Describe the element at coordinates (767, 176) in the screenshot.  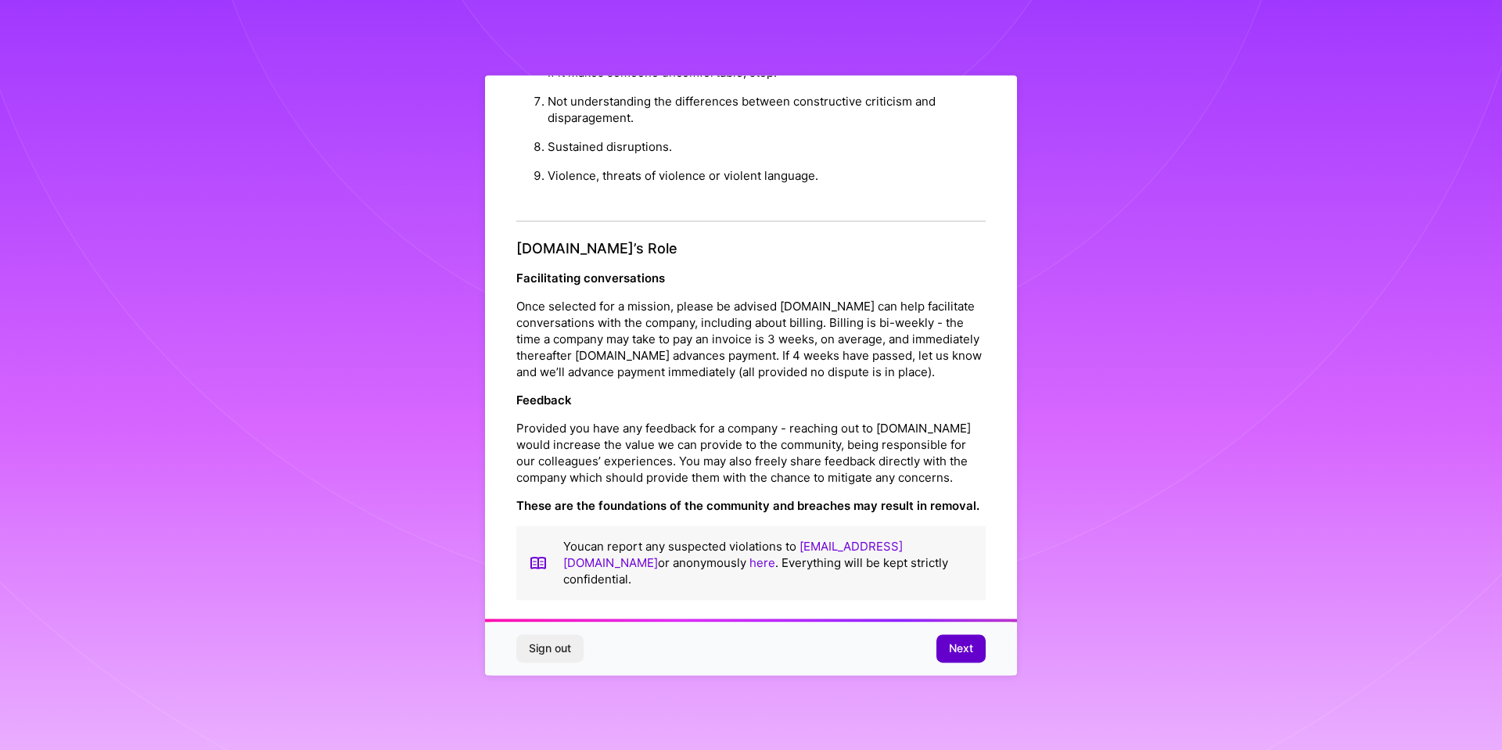
I see `li: Violence, threats of violence or violent language.` at that location.